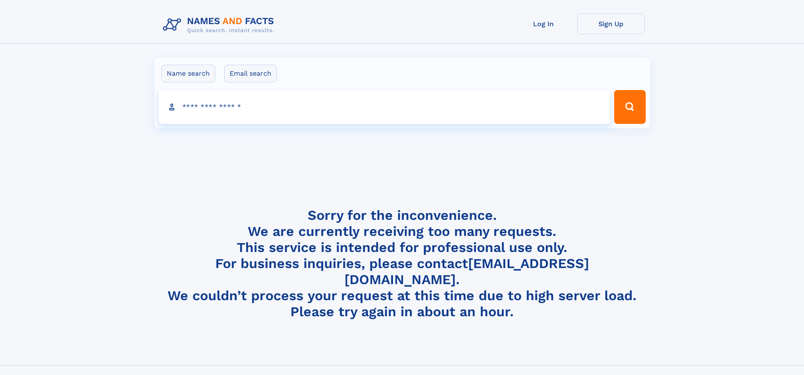  Describe the element at coordinates (630, 107) in the screenshot. I see `button: Search Button` at that location.